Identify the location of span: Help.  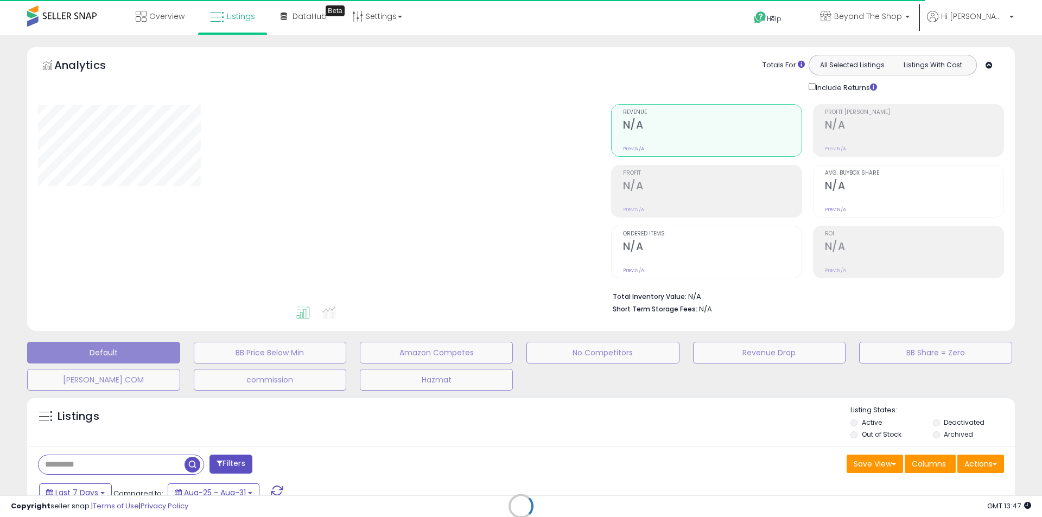
(774, 18).